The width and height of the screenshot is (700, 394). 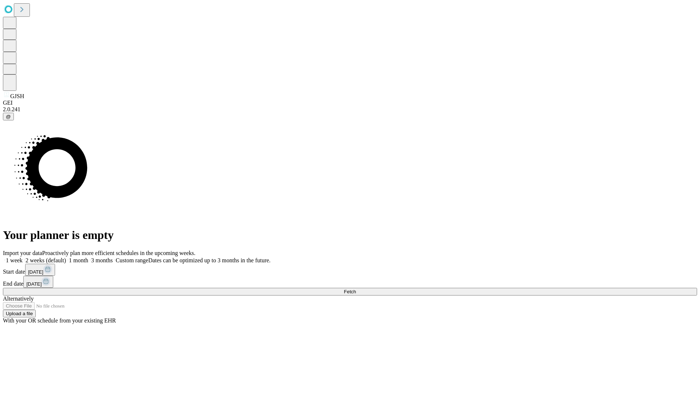 I want to click on span: Dates can be optimized up to 3 months in the future., so click(x=209, y=260).